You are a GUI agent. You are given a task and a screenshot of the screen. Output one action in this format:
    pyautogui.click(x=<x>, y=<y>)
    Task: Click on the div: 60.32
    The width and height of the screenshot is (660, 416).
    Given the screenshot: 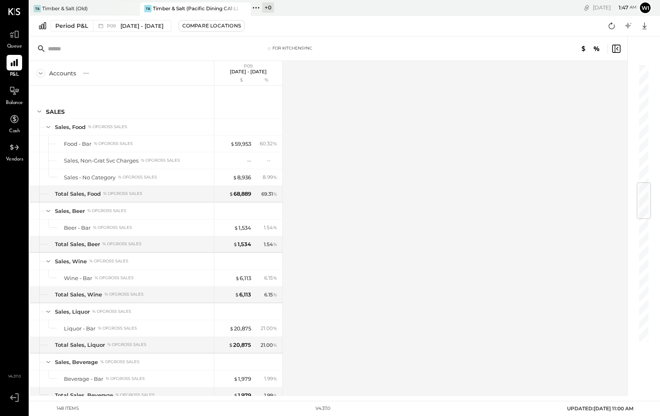 What is the action you would take?
    pyautogui.click(x=268, y=144)
    